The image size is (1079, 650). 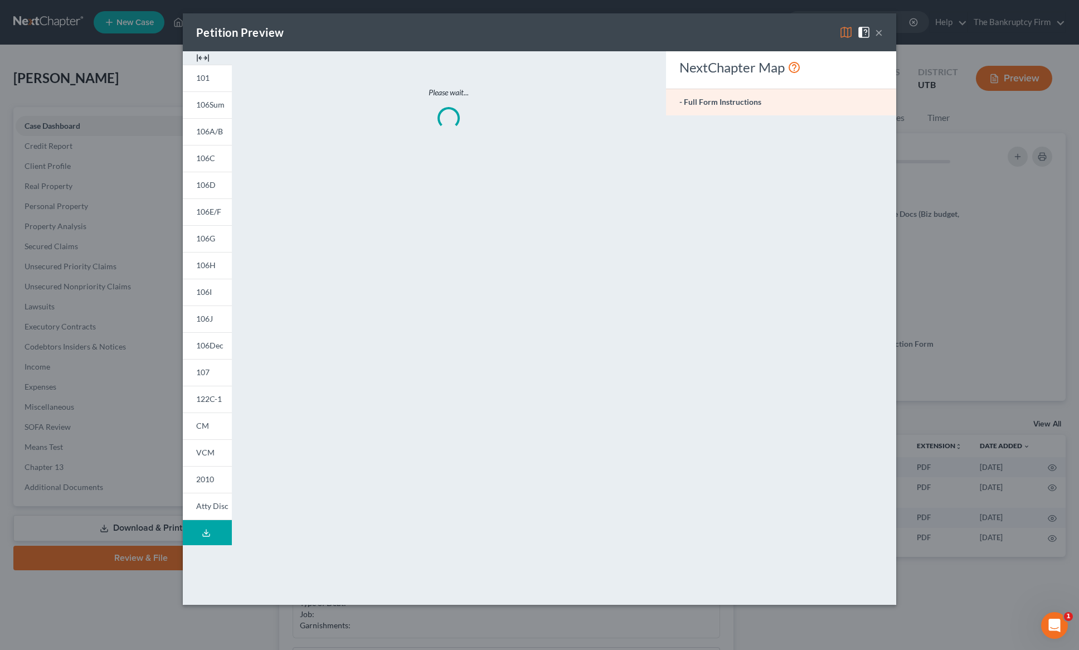 What do you see at coordinates (207, 265) in the screenshot?
I see `a: 106H` at bounding box center [207, 265].